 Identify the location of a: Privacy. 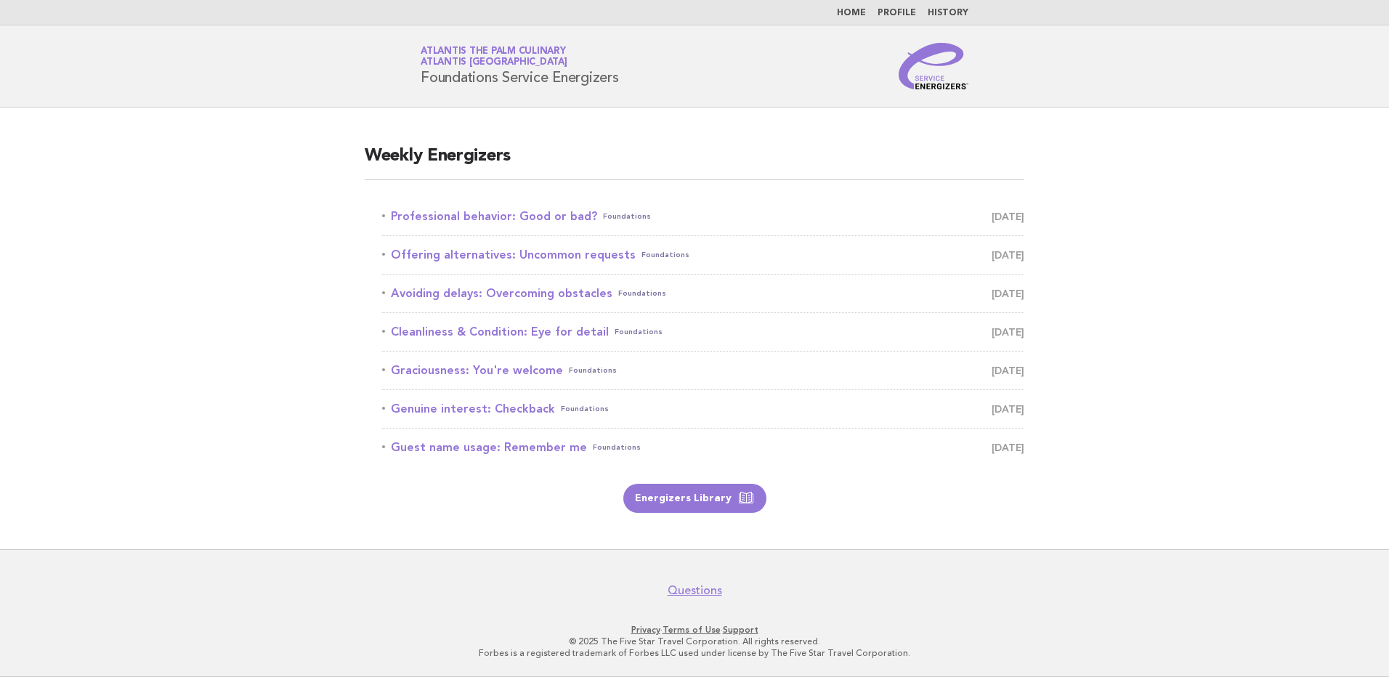
(646, 630).